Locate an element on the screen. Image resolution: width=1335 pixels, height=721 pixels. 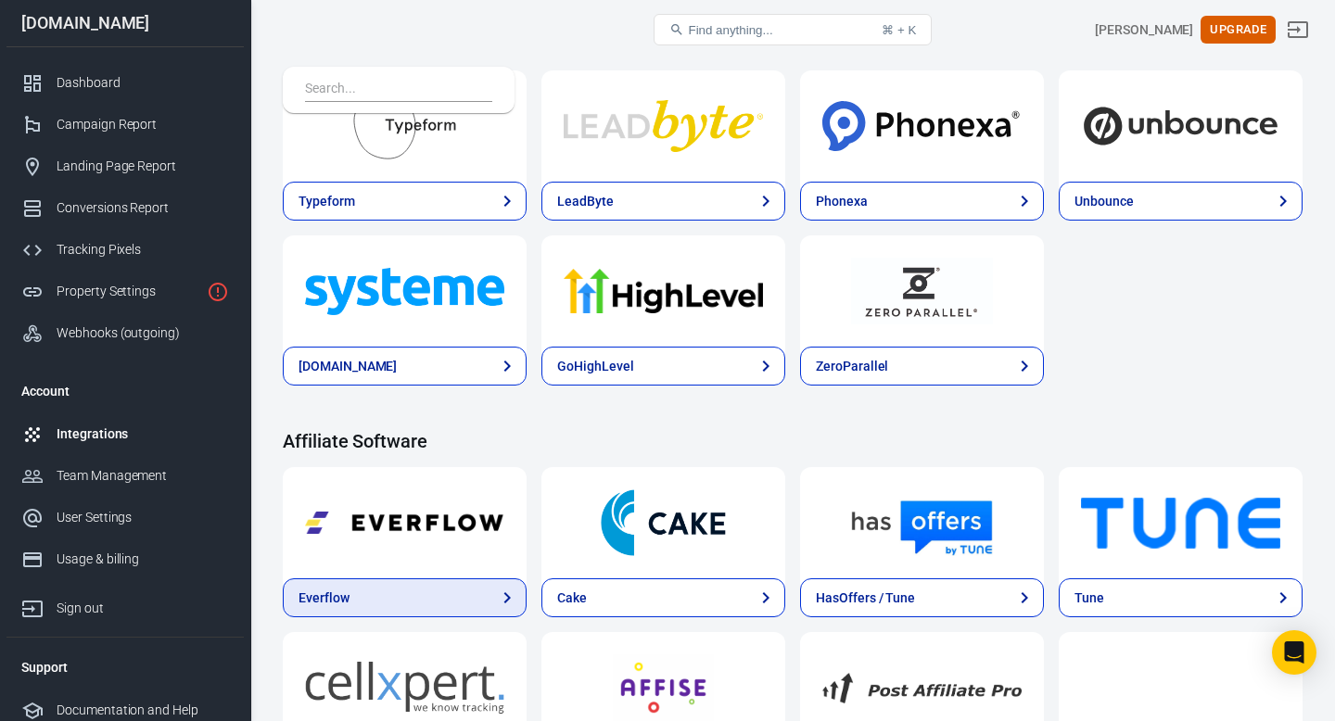
a: Systeme.io is located at coordinates (404, 291).